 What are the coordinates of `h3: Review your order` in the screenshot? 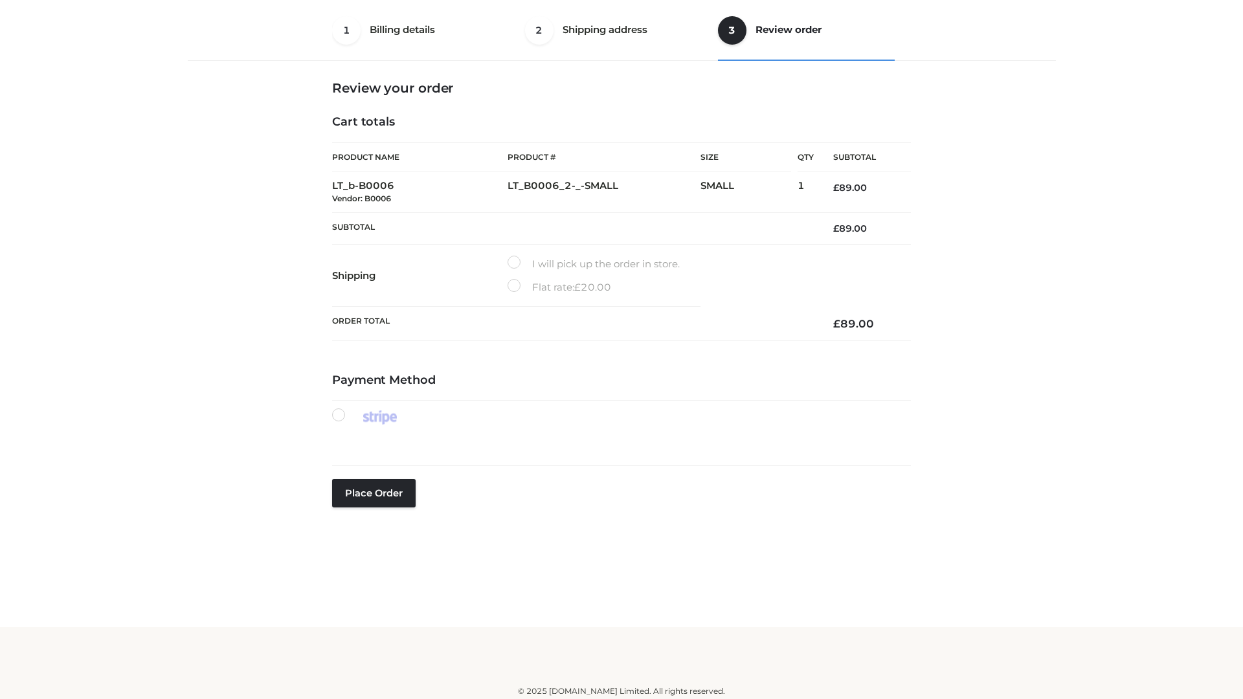 It's located at (622, 88).